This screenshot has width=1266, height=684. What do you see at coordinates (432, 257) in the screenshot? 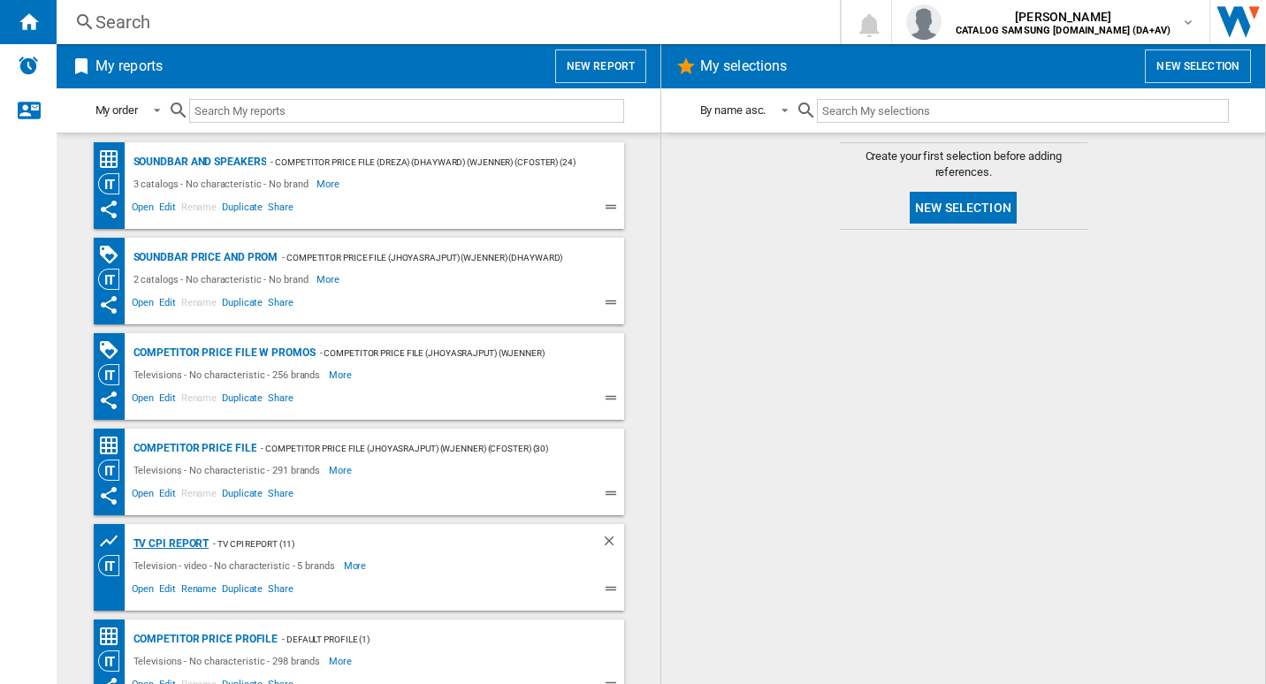
I see `div: - Competitor price file (jhoyasrajput) (wjenner) (dhayward) (cfoster) (30)` at bounding box center [432, 257].